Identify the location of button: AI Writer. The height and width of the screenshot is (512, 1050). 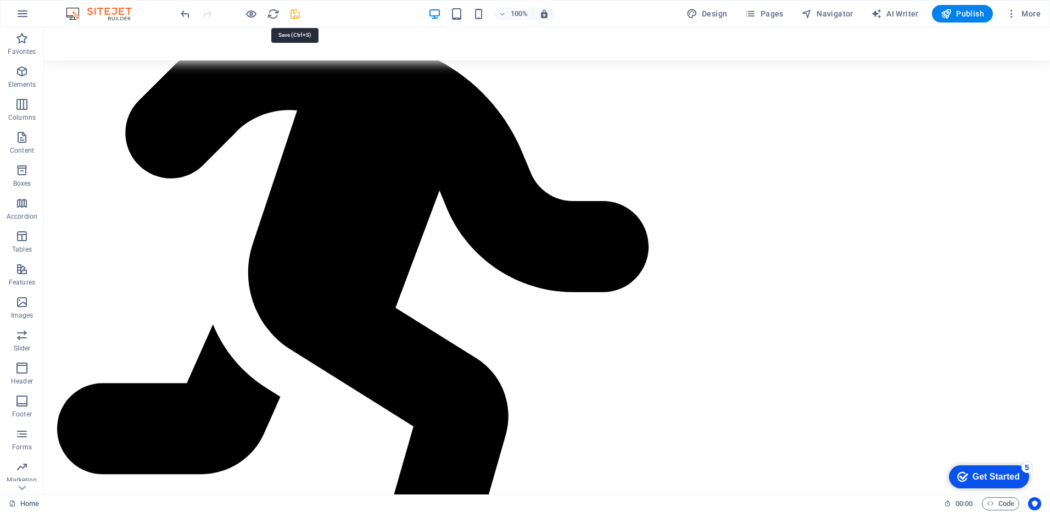
(895, 14).